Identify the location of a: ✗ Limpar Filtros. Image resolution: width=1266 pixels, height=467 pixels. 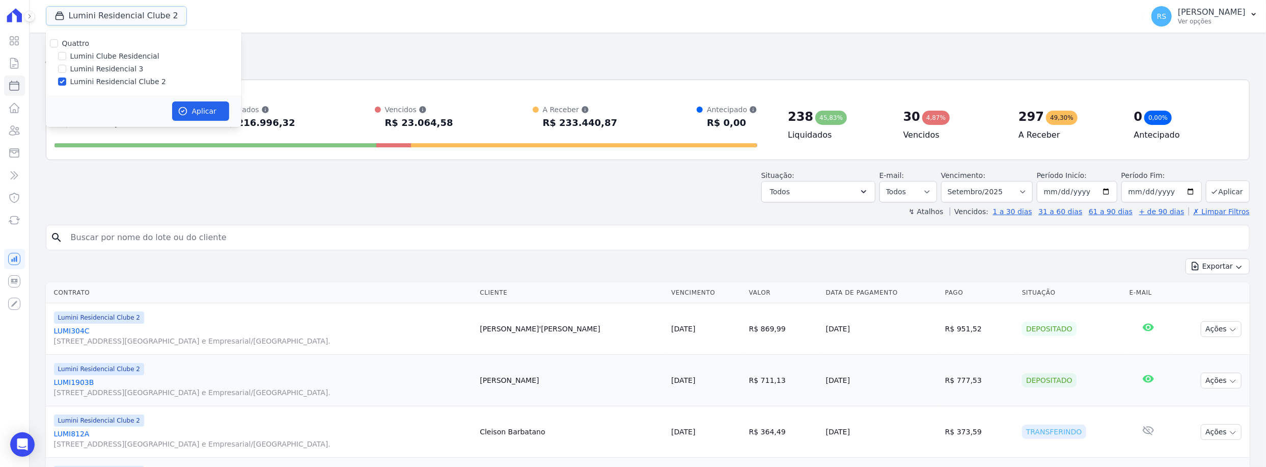
(1219, 211).